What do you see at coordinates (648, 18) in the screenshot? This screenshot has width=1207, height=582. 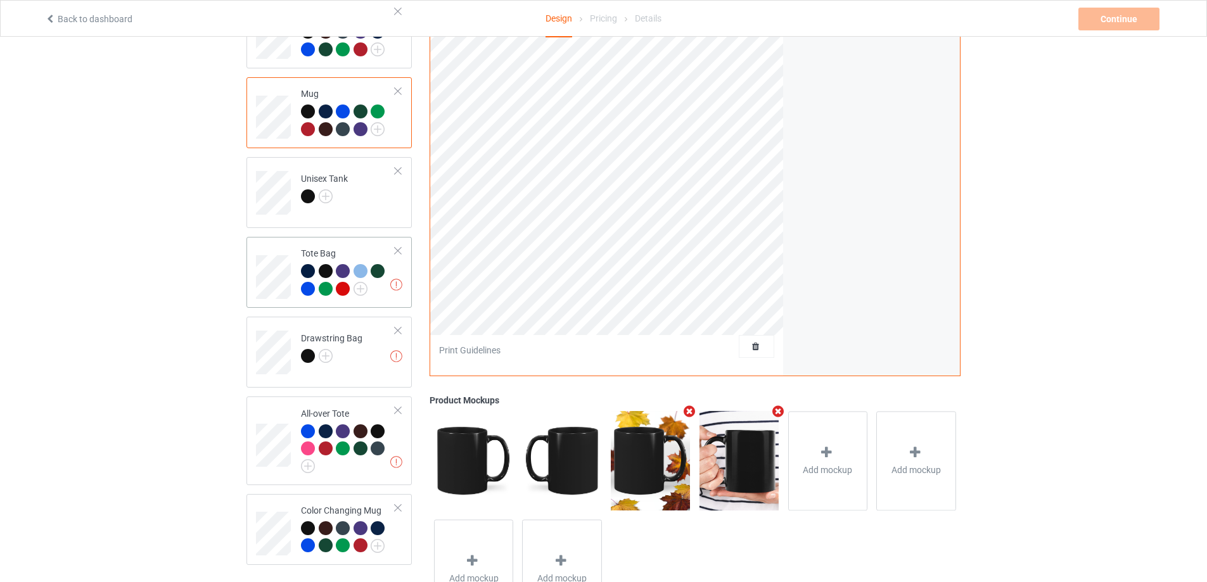 I see `div: Details` at bounding box center [648, 18].